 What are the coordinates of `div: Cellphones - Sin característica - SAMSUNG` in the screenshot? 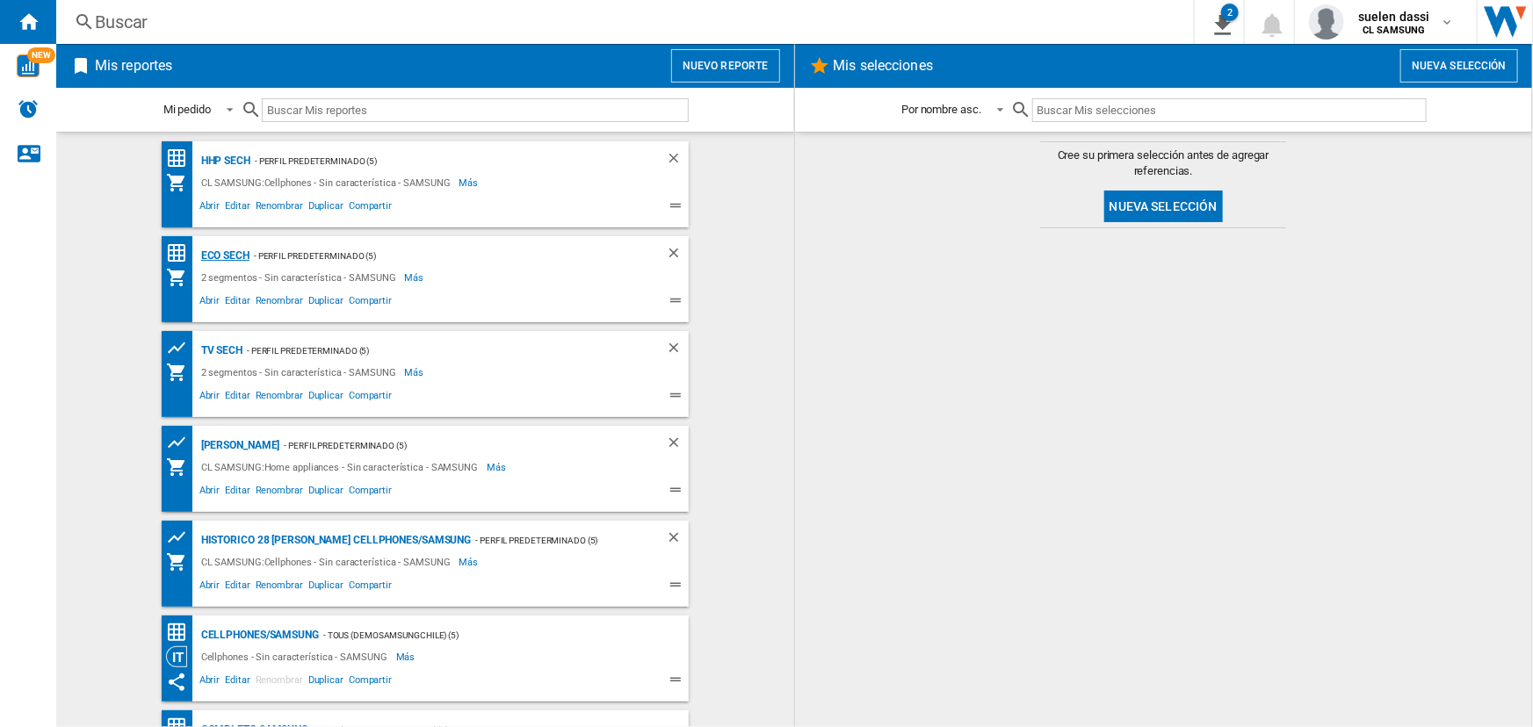 It's located at (296, 657).